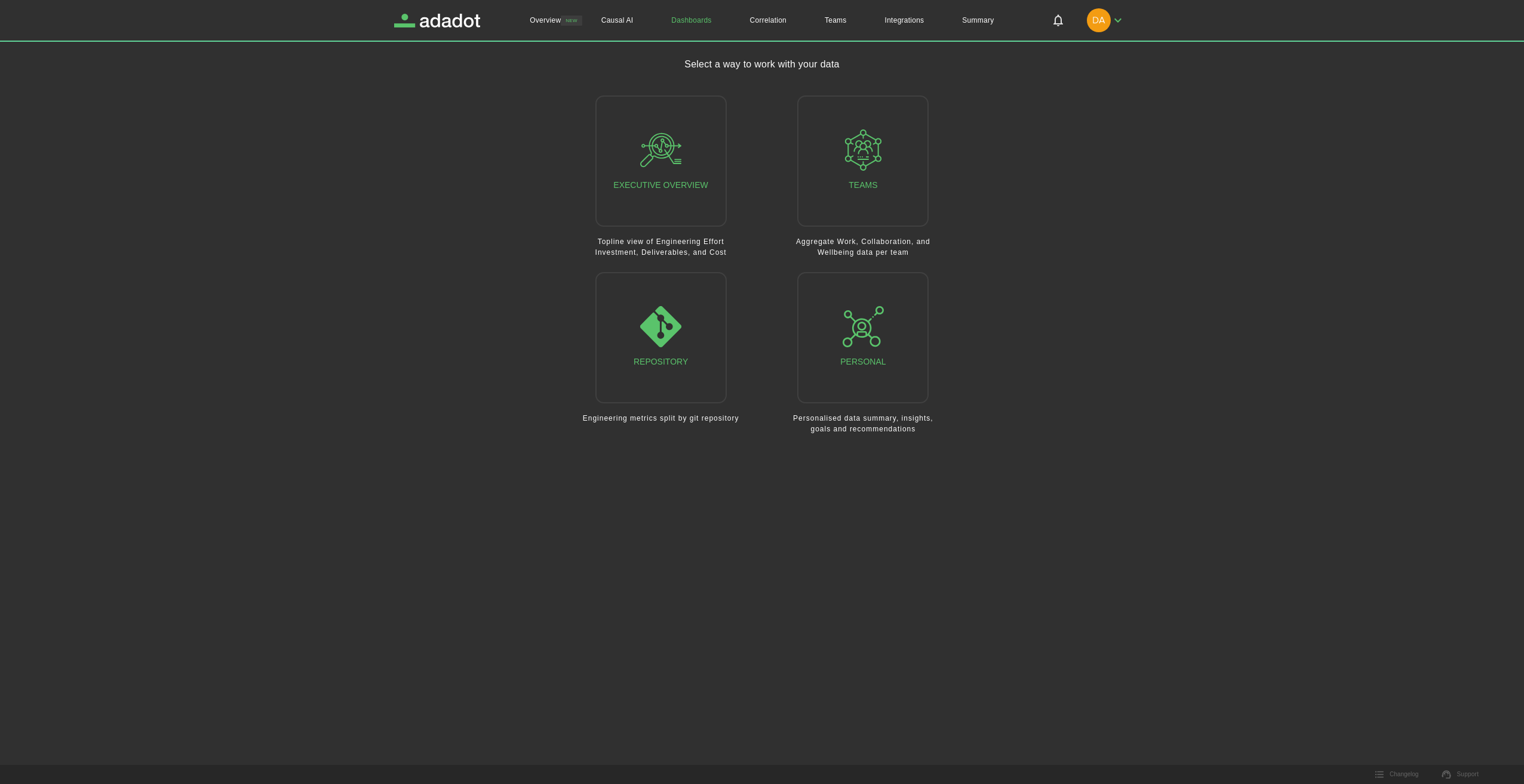 Image resolution: width=1524 pixels, height=784 pixels. What do you see at coordinates (1460, 775) in the screenshot?
I see `a: Support` at bounding box center [1460, 775].